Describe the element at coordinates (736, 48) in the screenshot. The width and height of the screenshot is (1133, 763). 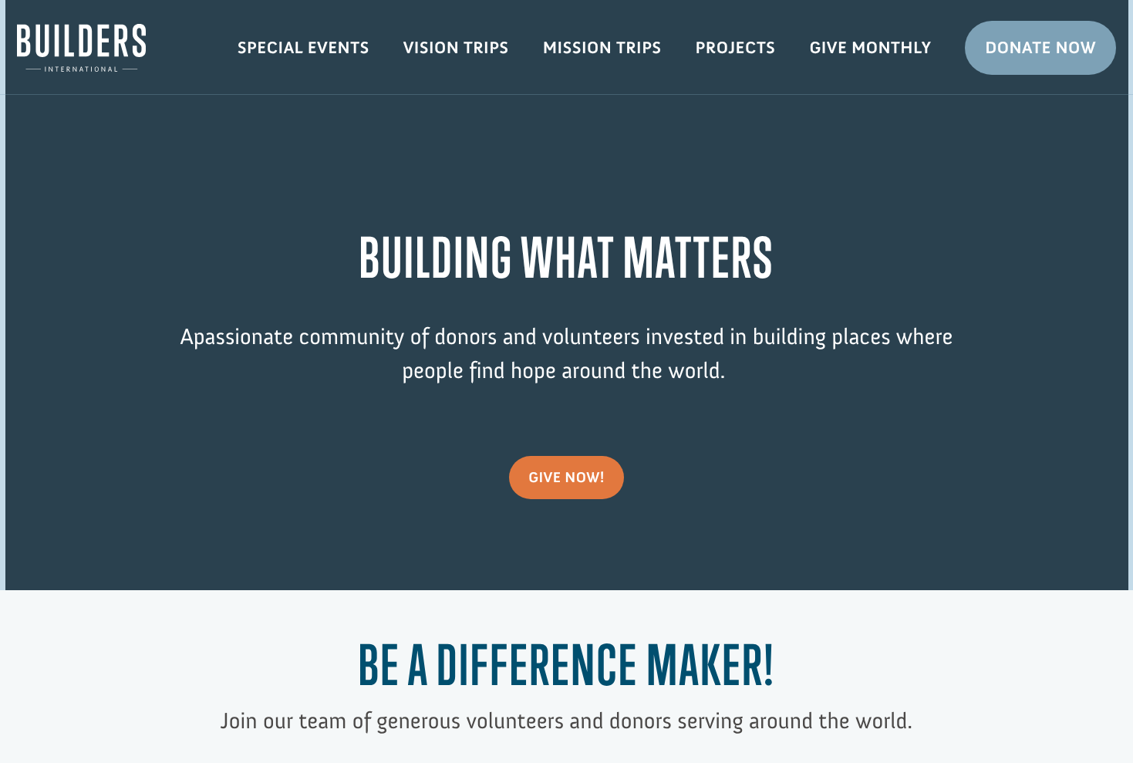
I see `a: Projects` at that location.